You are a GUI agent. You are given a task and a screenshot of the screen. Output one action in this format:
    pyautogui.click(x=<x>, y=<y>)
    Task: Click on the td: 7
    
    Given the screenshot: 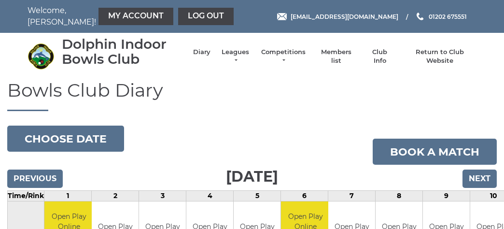 What is the action you would take?
    pyautogui.click(x=352, y=196)
    